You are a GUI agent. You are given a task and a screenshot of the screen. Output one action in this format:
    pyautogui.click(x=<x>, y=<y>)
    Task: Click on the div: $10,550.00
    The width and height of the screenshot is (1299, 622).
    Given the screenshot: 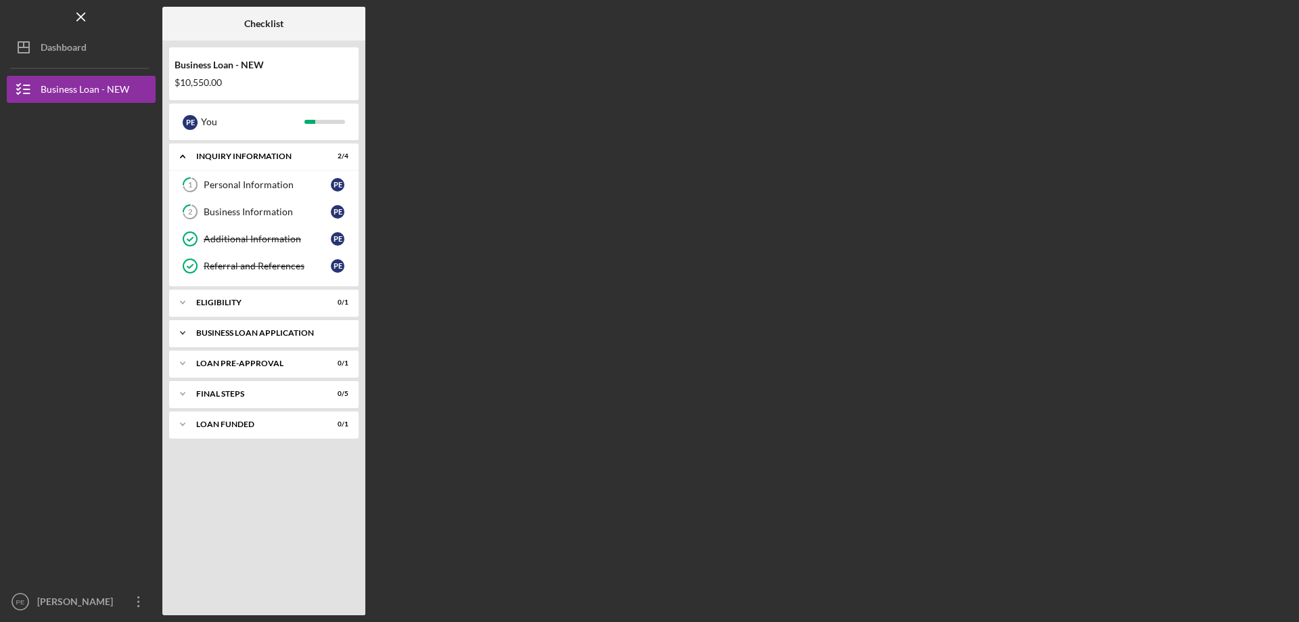 What is the action you would take?
    pyautogui.click(x=264, y=83)
    